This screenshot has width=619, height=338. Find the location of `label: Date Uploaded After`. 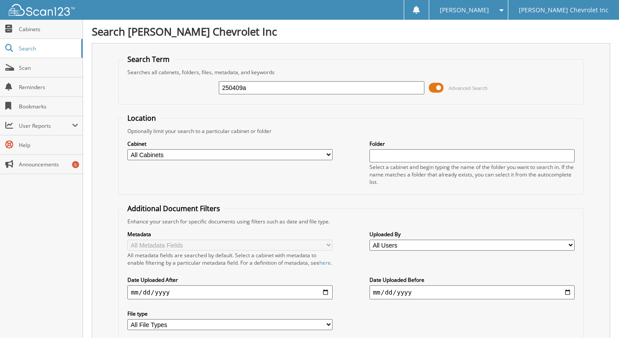

label: Date Uploaded After is located at coordinates (230, 280).